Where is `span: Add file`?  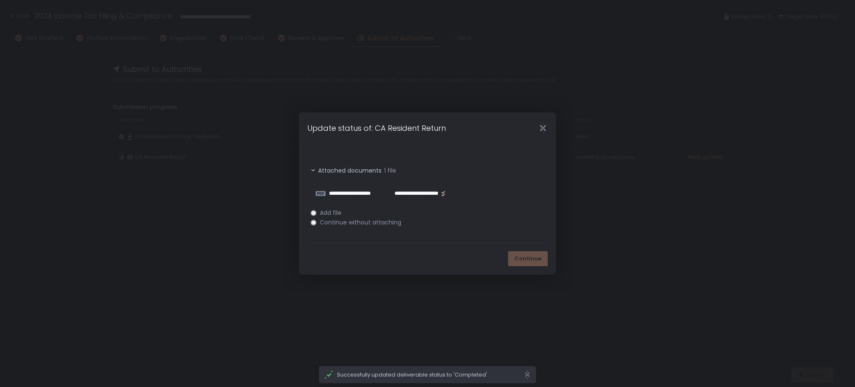 span: Add file is located at coordinates (331, 213).